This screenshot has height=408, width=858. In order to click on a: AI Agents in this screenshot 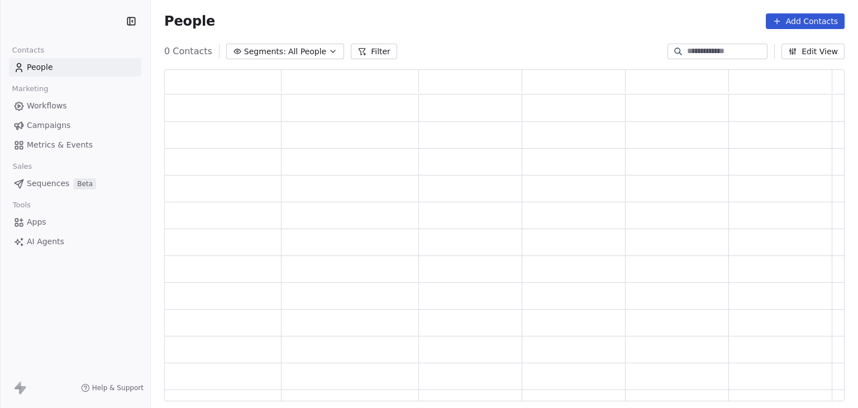, I will do `click(75, 241)`.